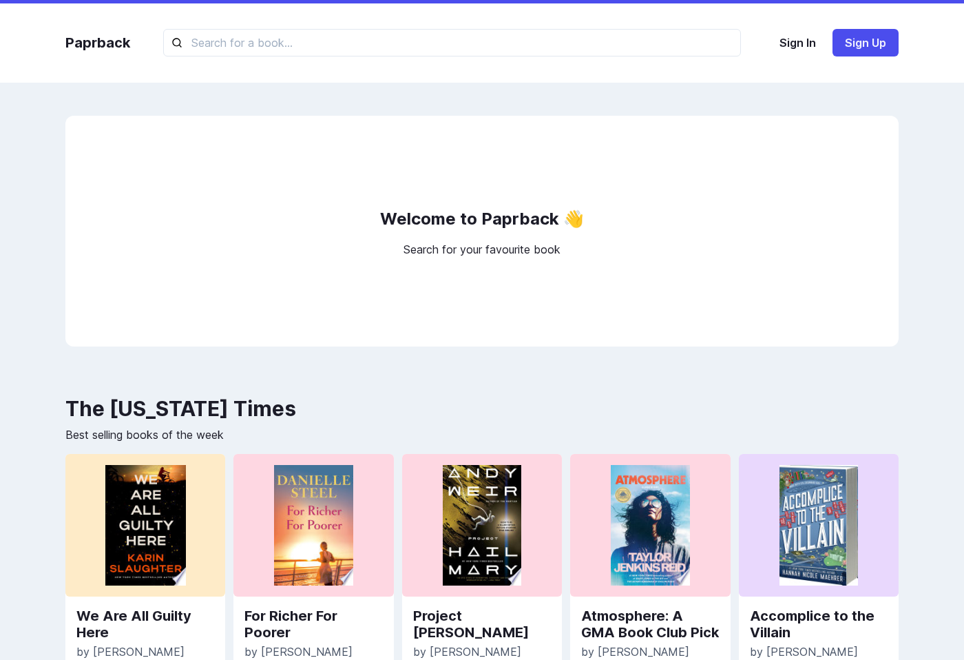 The height and width of the screenshot is (660, 964). What do you see at coordinates (145, 624) in the screenshot?
I see `a: We Are All Guilty Here` at bounding box center [145, 624].